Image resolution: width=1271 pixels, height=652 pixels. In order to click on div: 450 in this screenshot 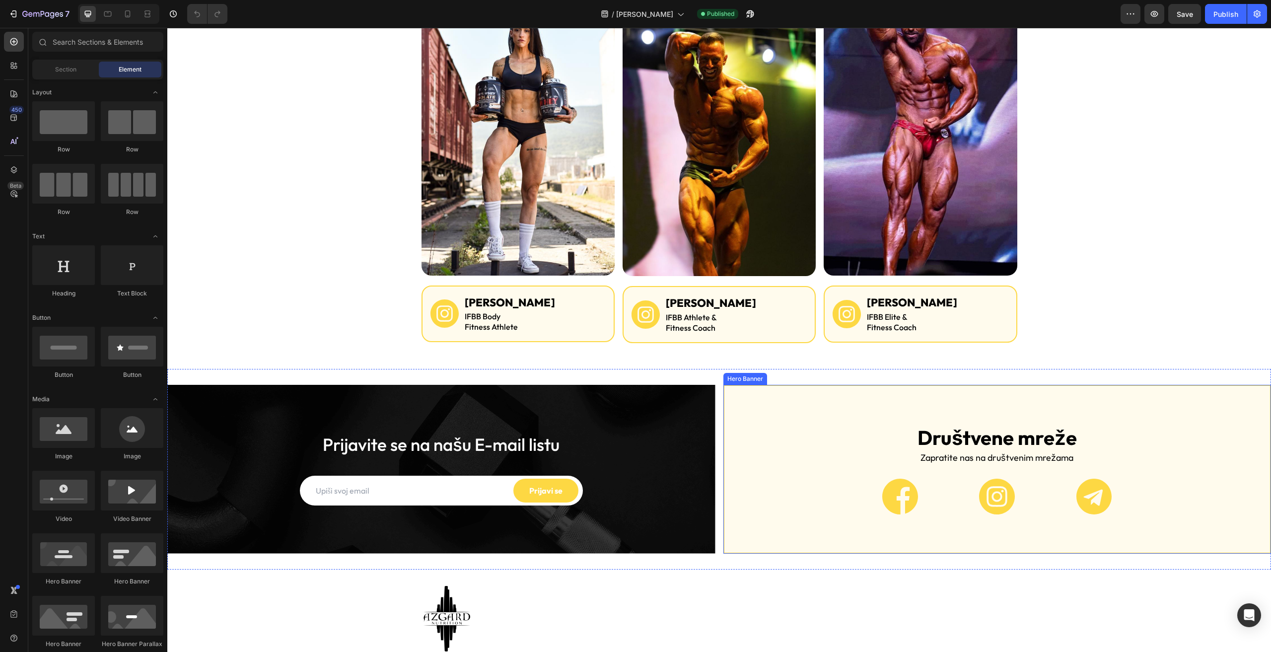, I will do `click(16, 110)`.